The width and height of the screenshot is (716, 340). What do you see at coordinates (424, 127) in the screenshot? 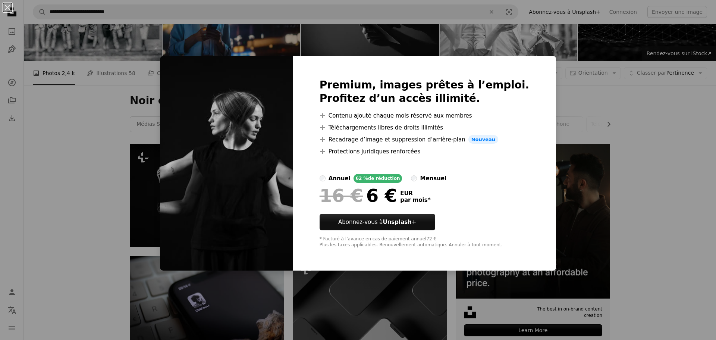
I see `li: Téléchargements libres de droits illimités` at bounding box center [424, 127].